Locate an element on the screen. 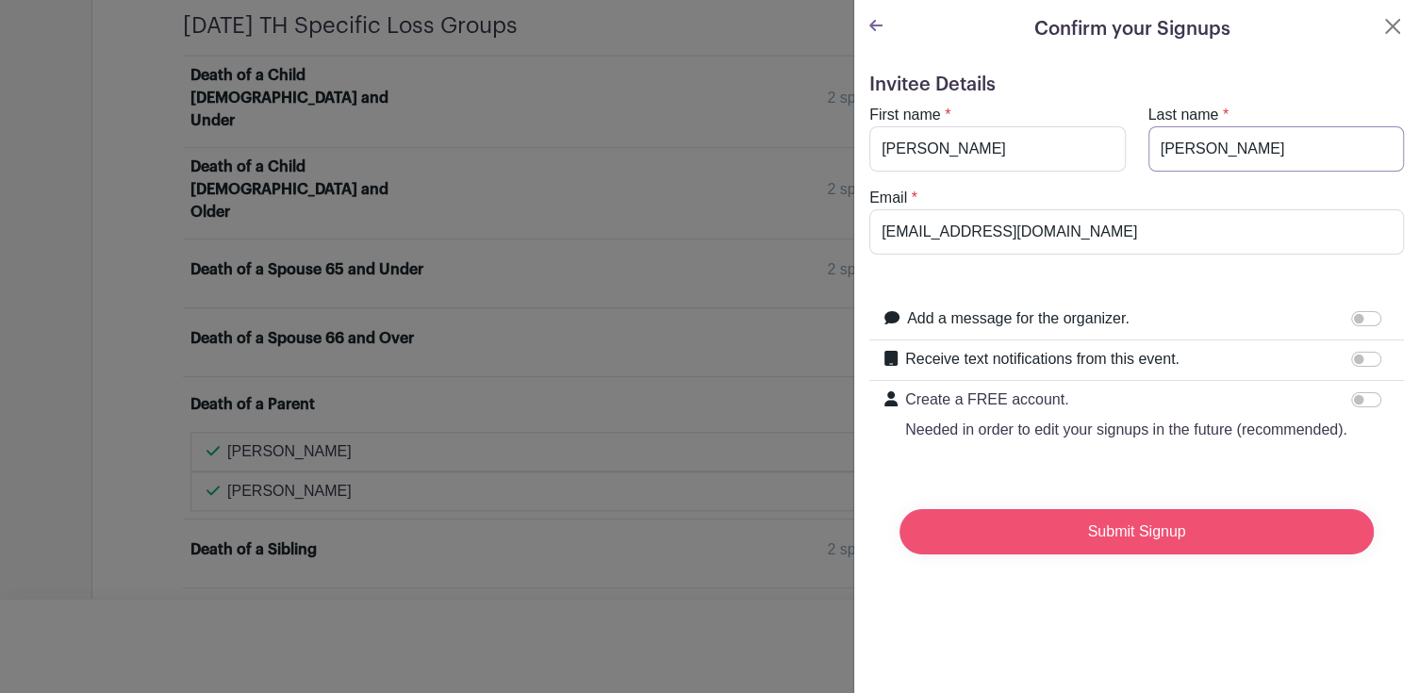  p: Needed in order to edit your signups in the future (recommended). is located at coordinates (1126, 430).